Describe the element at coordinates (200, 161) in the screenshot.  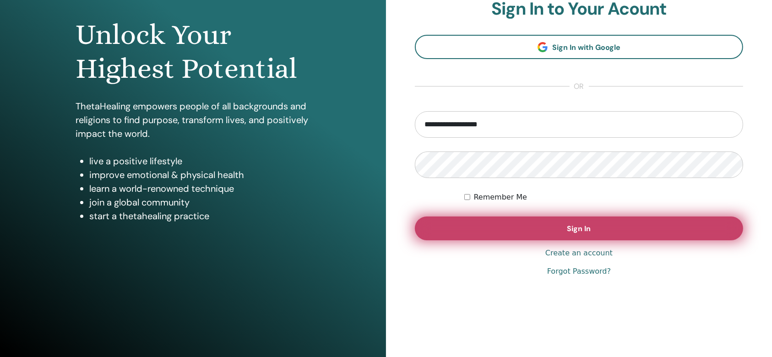
I see `li: live a positive lifestyle` at that location.